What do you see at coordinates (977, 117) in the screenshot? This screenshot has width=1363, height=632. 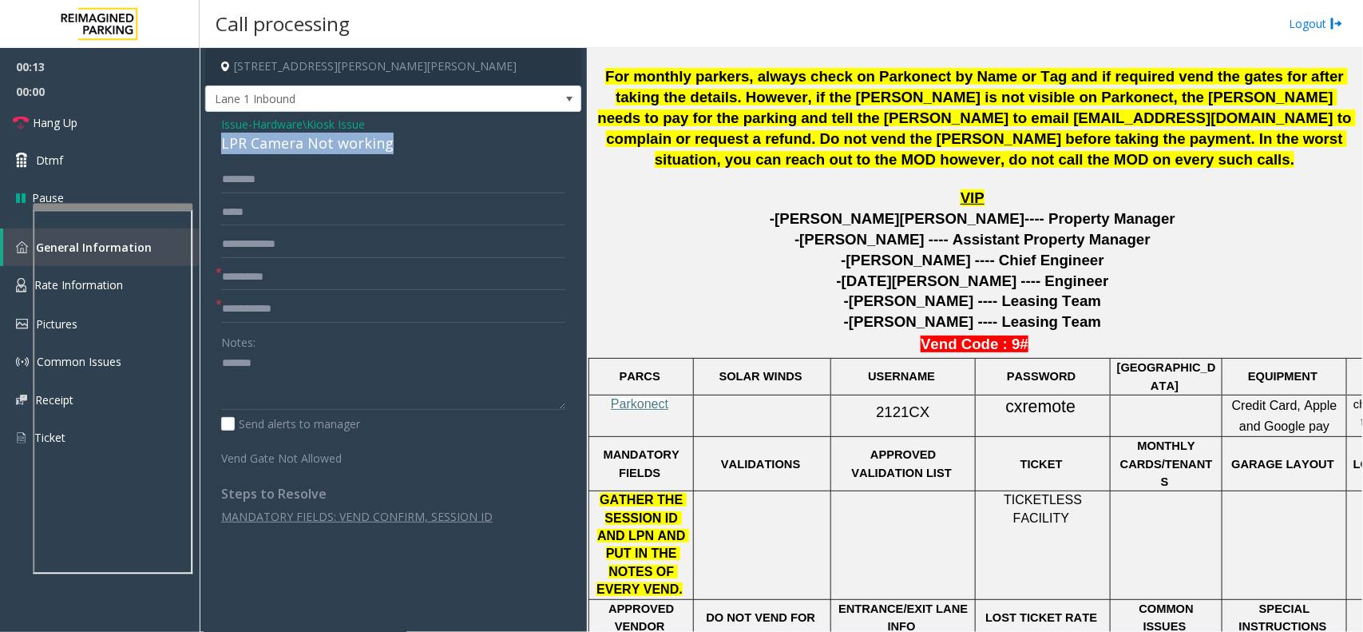 I see `span: For monthly parkers, always check on Parkonect by Name or Tag and if required vend the gates for ...` at bounding box center [977, 117].